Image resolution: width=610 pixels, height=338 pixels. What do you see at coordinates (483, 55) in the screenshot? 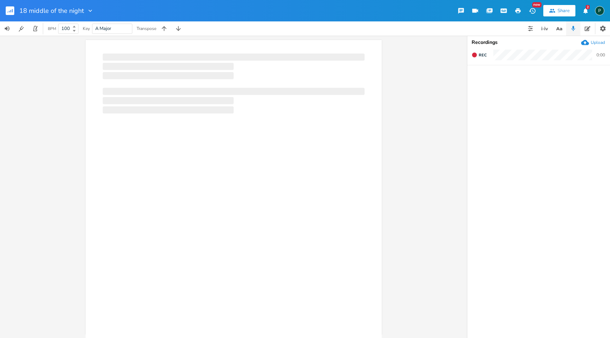
I see `span: Rec` at bounding box center [483, 55].